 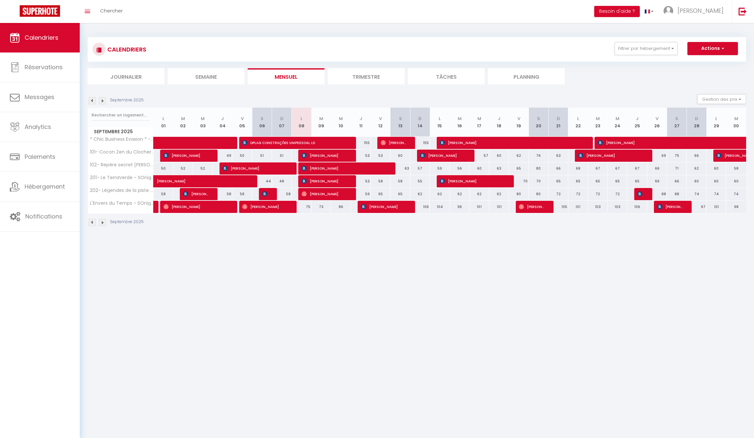 What do you see at coordinates (40, 157) in the screenshot?
I see `span: Paiements` at bounding box center [40, 157].